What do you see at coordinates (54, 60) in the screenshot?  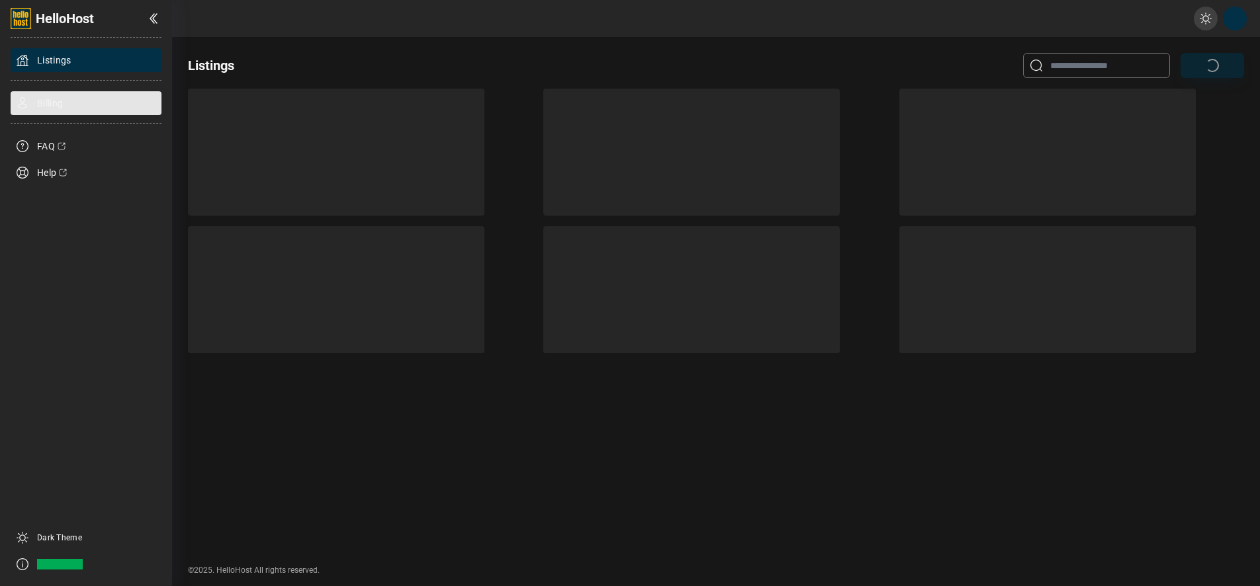 I see `span: Listings` at bounding box center [54, 60].